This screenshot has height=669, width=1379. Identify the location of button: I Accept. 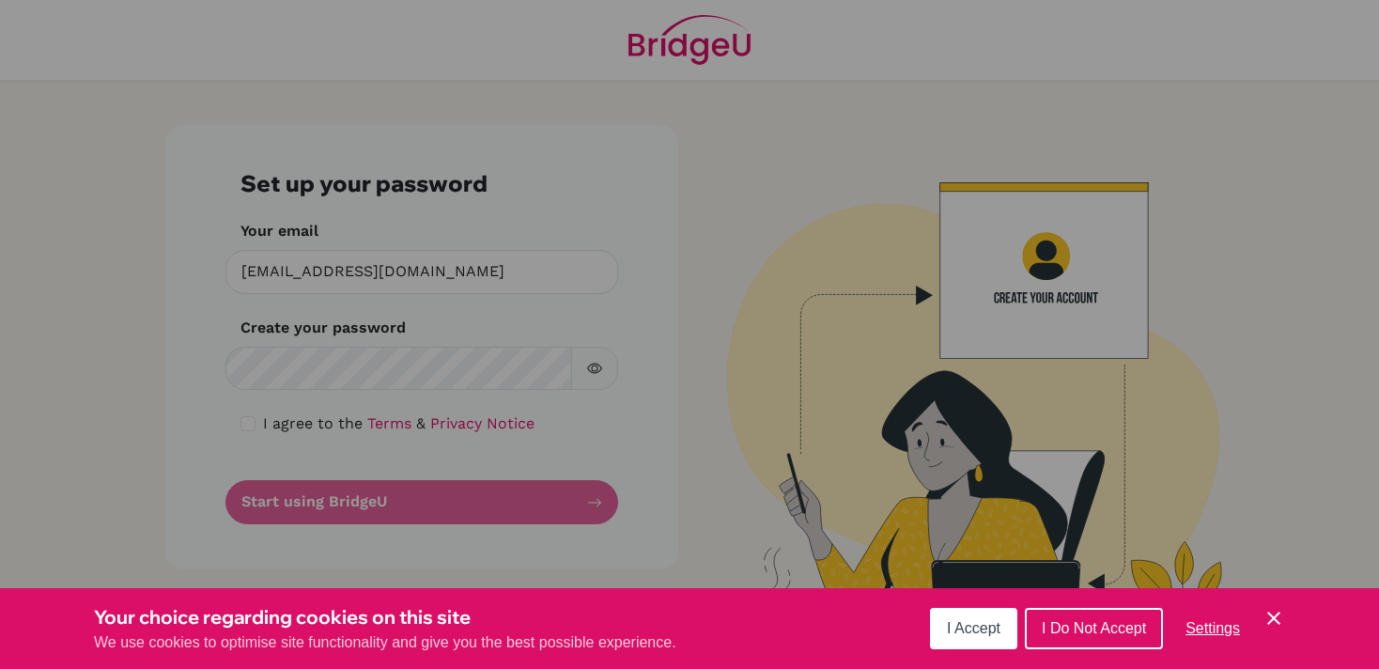
(973, 628).